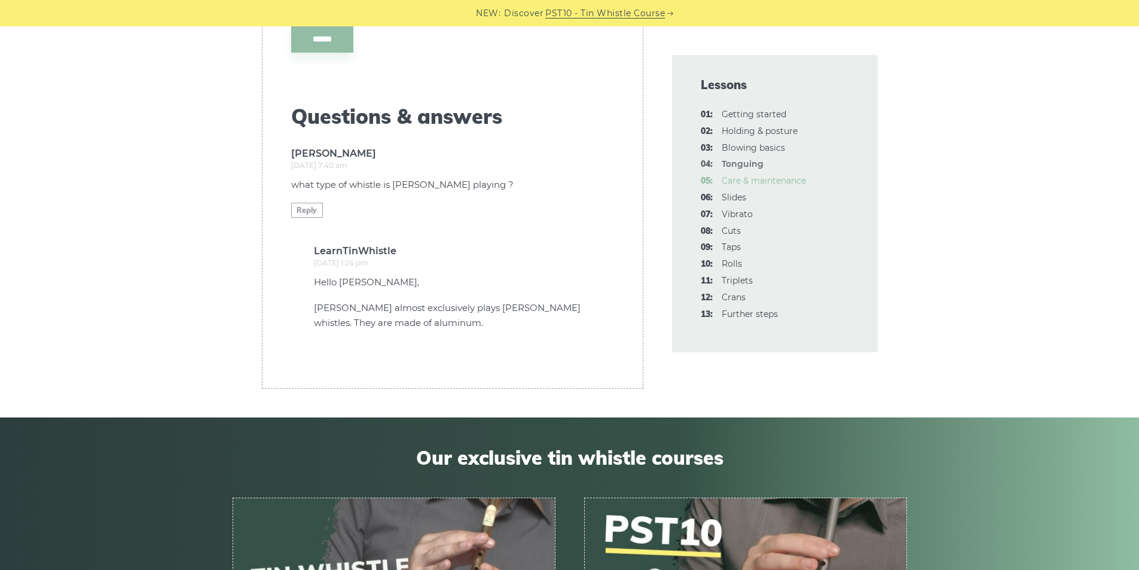 This screenshot has height=570, width=1139. I want to click on span: 09:, so click(707, 248).